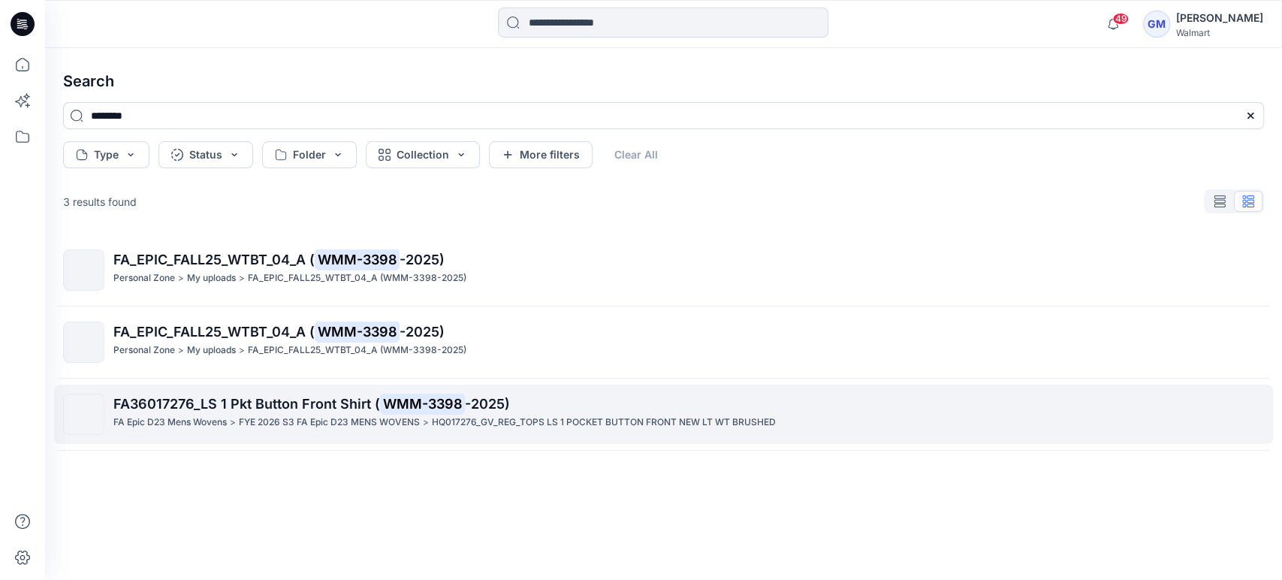 The height and width of the screenshot is (580, 1282). Describe the element at coordinates (309, 155) in the screenshot. I see `button: Folder` at that location.